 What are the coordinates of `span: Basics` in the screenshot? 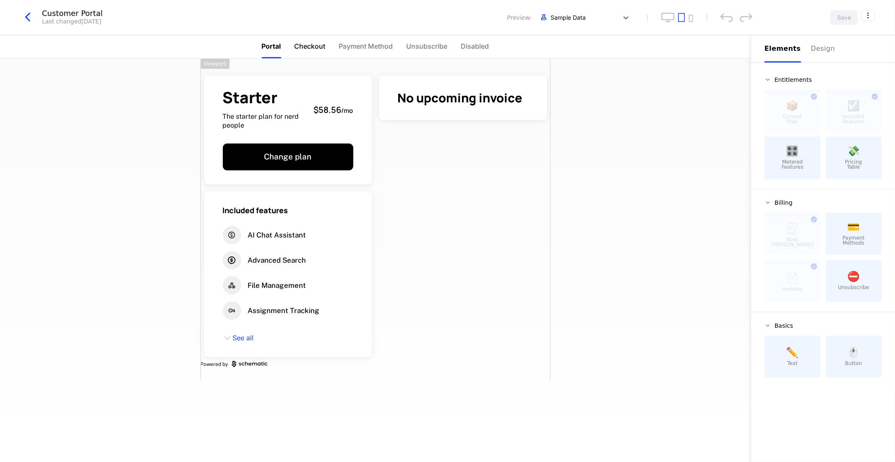 It's located at (784, 326).